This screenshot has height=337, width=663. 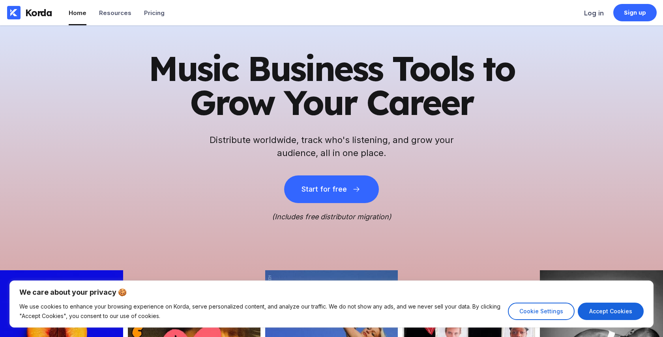 What do you see at coordinates (77, 13) in the screenshot?
I see `div: Home` at bounding box center [77, 13].